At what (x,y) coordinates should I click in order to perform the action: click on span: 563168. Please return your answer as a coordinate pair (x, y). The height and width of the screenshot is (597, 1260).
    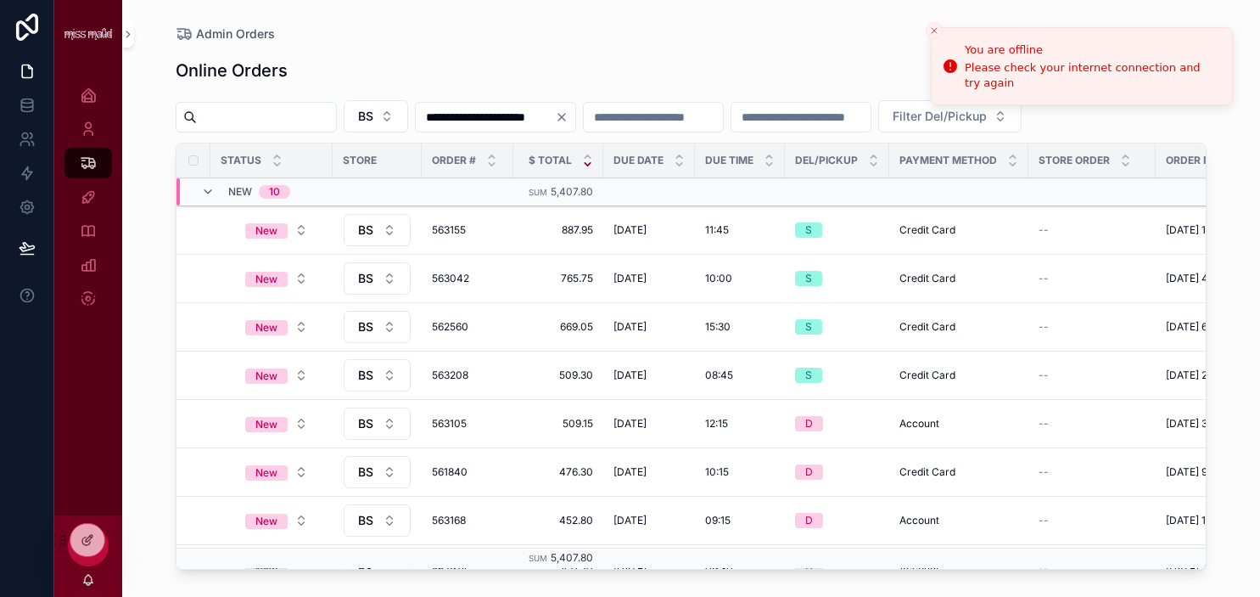
    Looking at the image, I should click on (468, 520).